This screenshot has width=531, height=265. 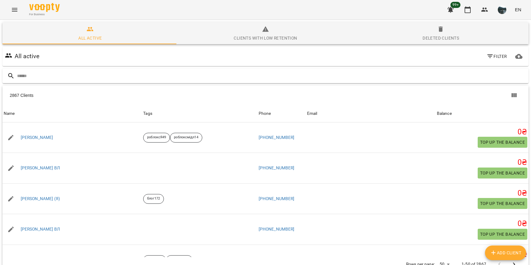 What do you see at coordinates (496, 56) in the screenshot?
I see `button: Filter` at bounding box center [496, 56].